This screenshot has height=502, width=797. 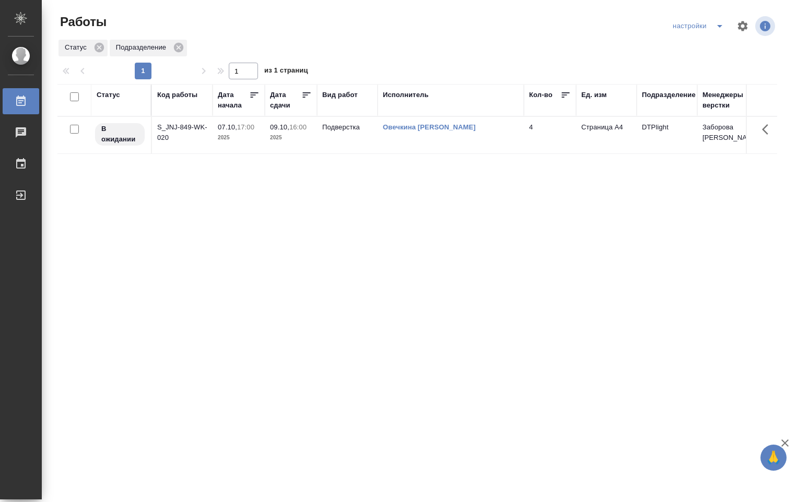 What do you see at coordinates (286, 72) in the screenshot?
I see `span: из 1 страниц` at bounding box center [286, 72].